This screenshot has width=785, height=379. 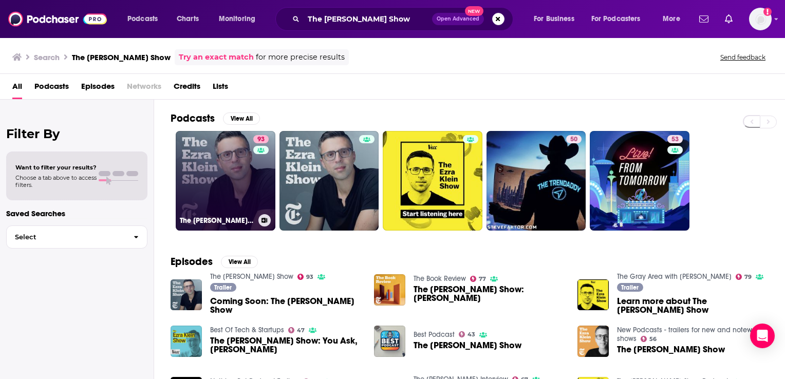 I want to click on div: Search podcasts, credits, & more..., so click(x=404, y=19).